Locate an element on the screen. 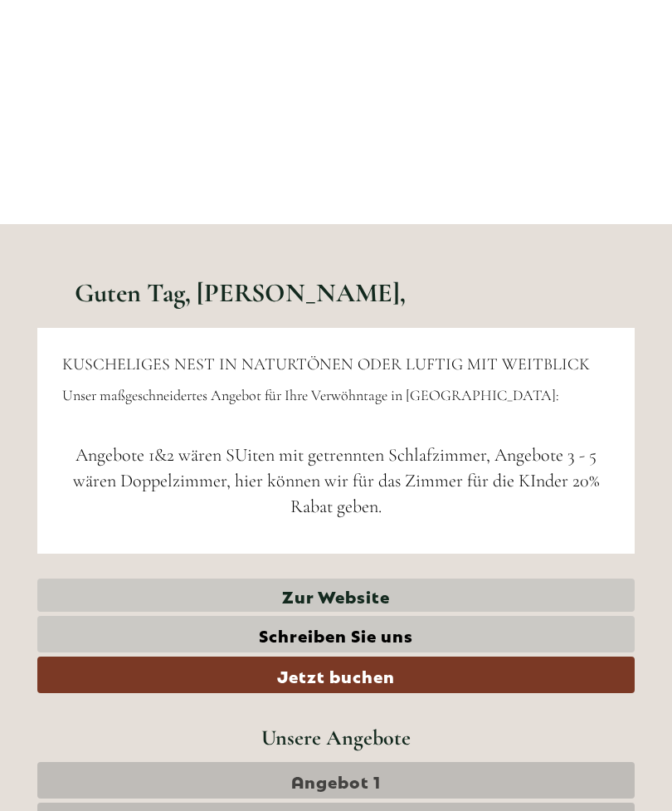  span: Angebot 1 is located at coordinates (336, 780).